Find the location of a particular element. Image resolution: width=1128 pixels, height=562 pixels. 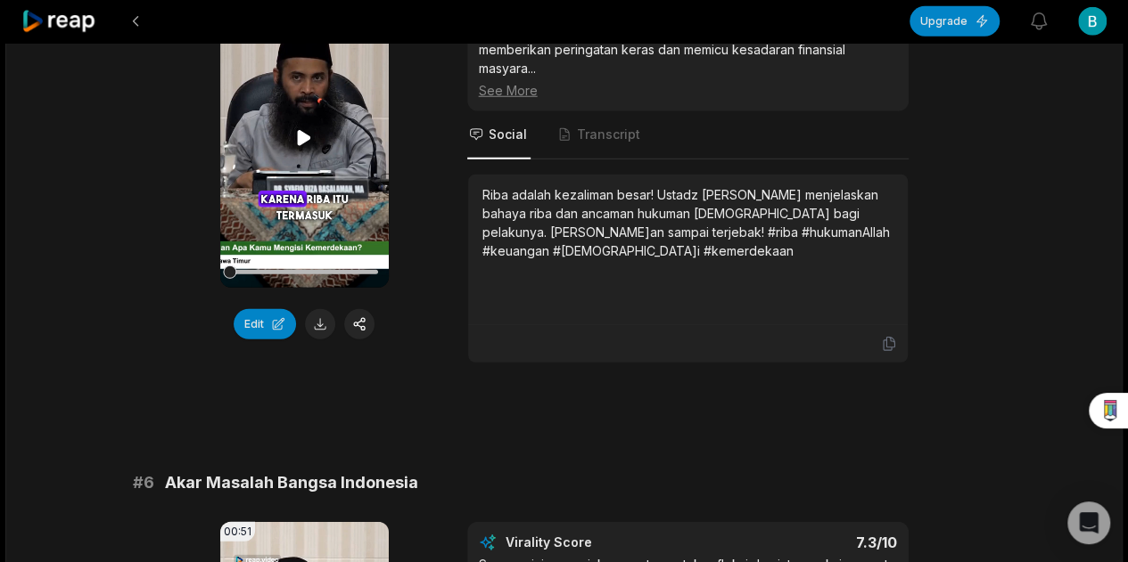

div: Virality Score is located at coordinates (601, 543).